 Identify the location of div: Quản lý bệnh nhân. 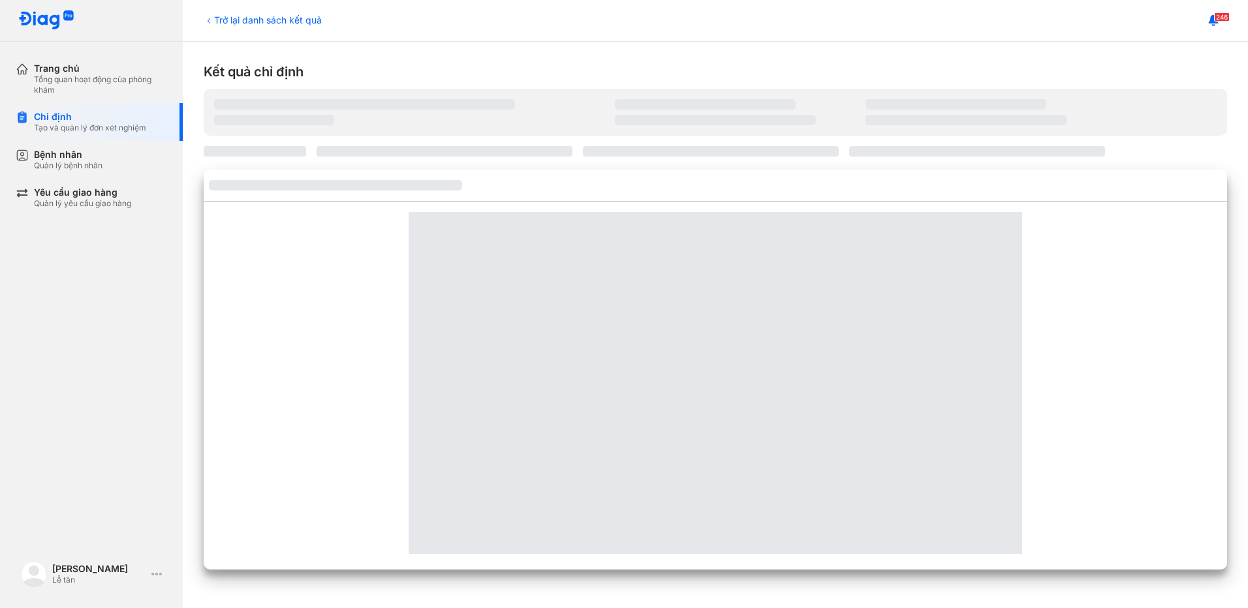
(68, 166).